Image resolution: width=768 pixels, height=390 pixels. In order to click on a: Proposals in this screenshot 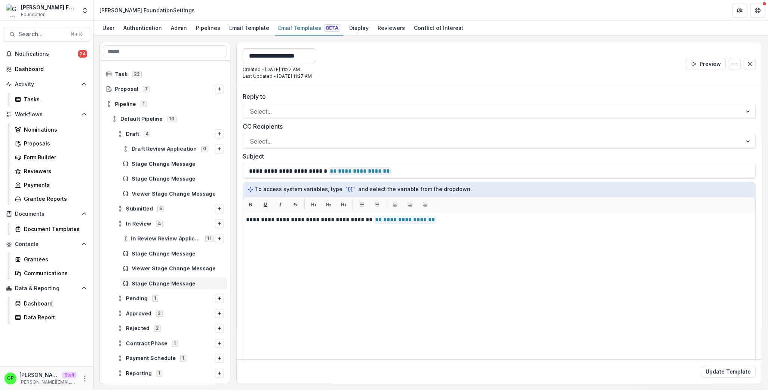, I will do `click(51, 143)`.